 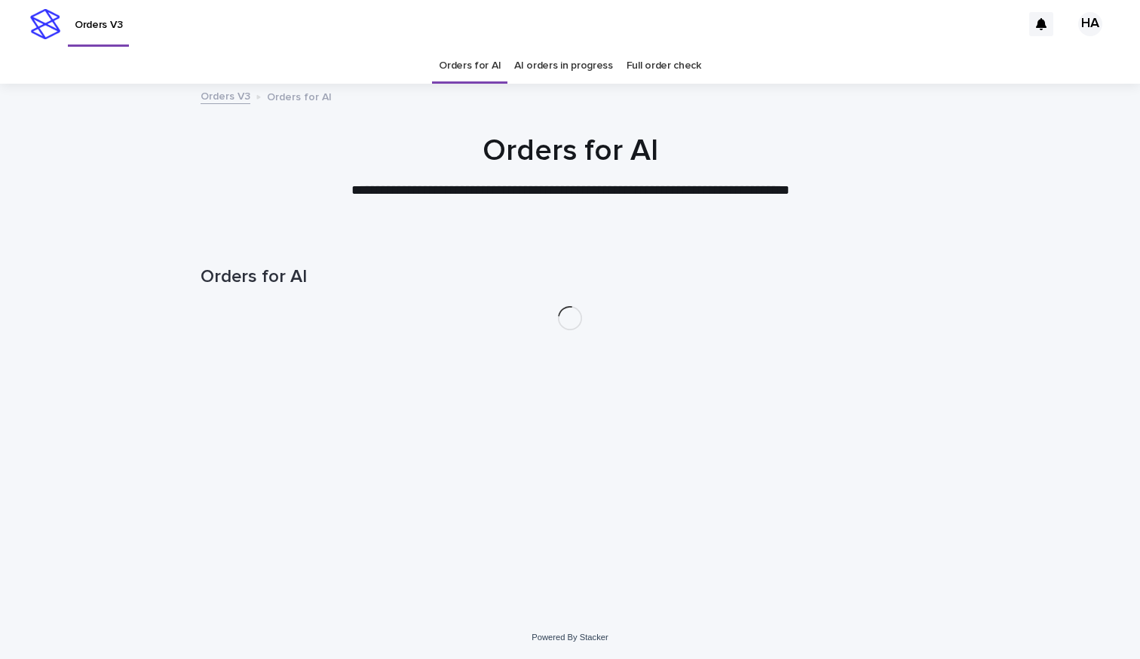 What do you see at coordinates (664, 66) in the screenshot?
I see `a: Full order check` at bounding box center [664, 66].